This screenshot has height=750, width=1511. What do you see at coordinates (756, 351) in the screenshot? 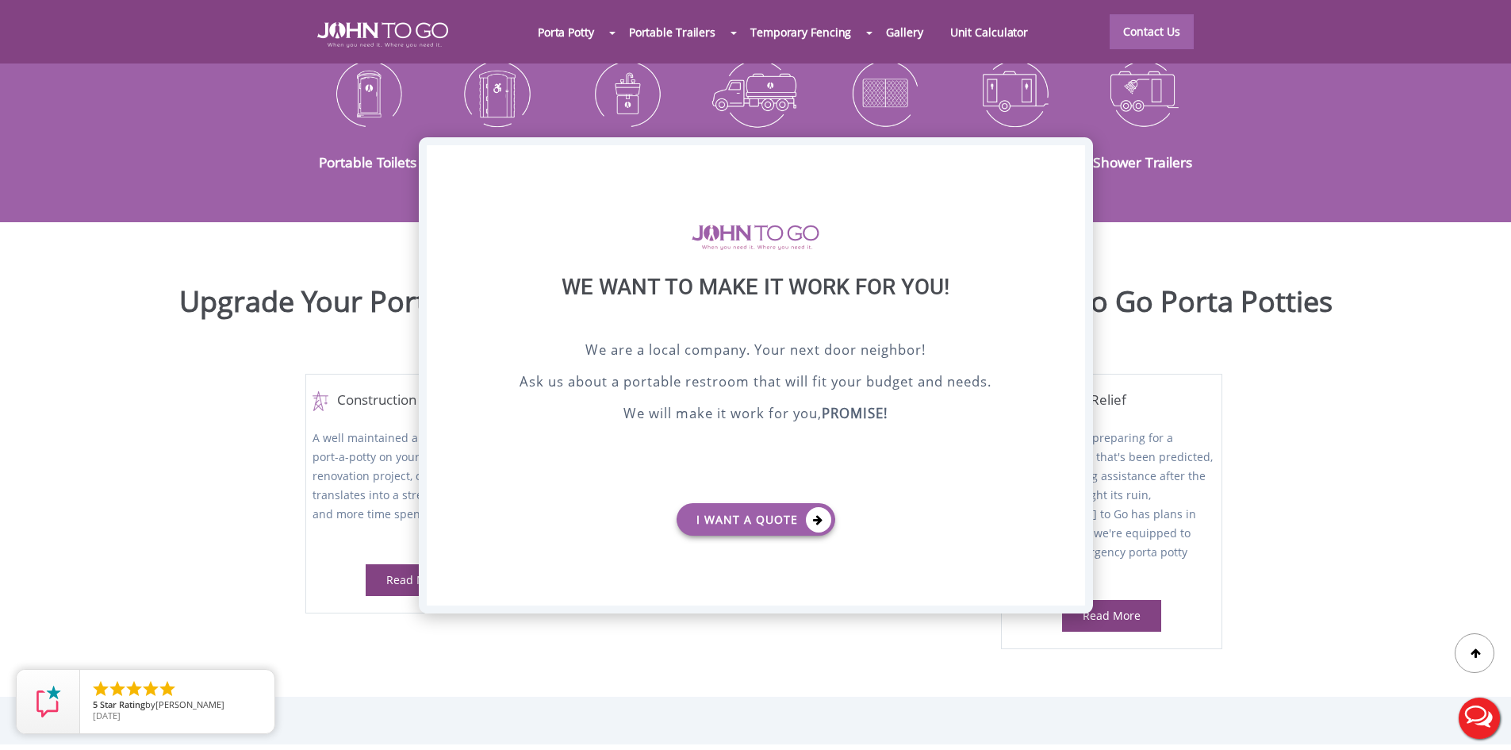
I see `p: We are a local company. Your next door neighbor!` at bounding box center [756, 351].